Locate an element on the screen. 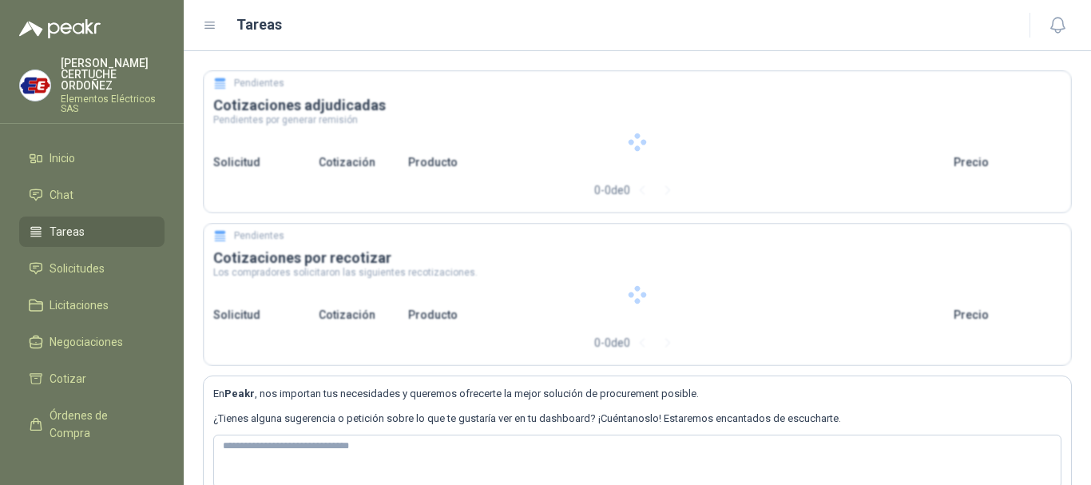 The image size is (1091, 485). a: Licitaciones is located at coordinates (92, 305).